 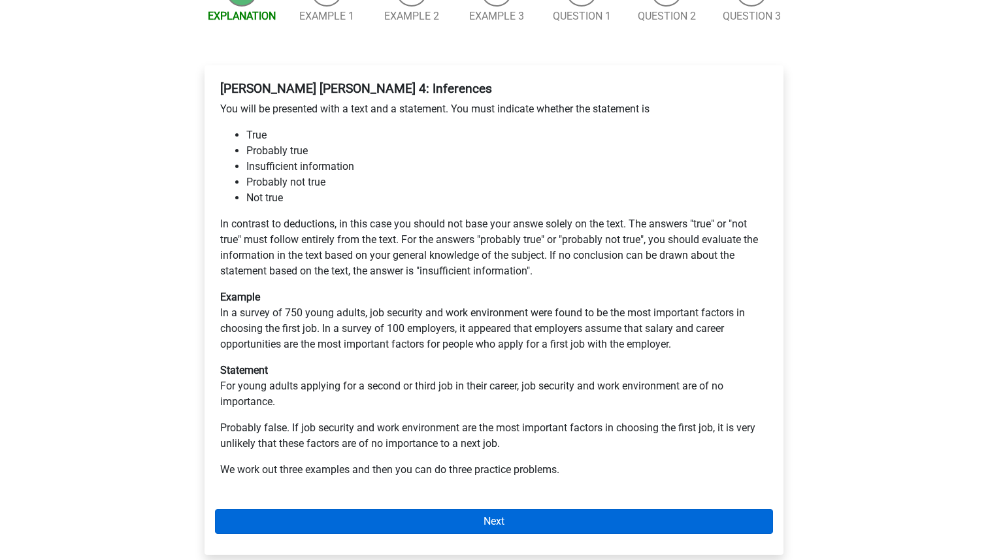 I want to click on p: Probably false. If job security and work environment are the most important factors in choosing t..., so click(x=494, y=436).